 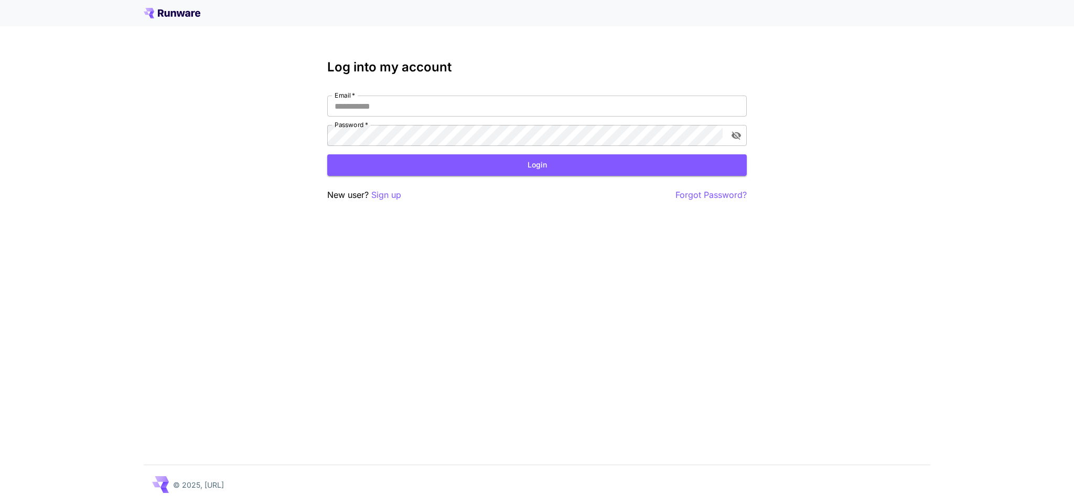 I want to click on button: Login, so click(x=537, y=165).